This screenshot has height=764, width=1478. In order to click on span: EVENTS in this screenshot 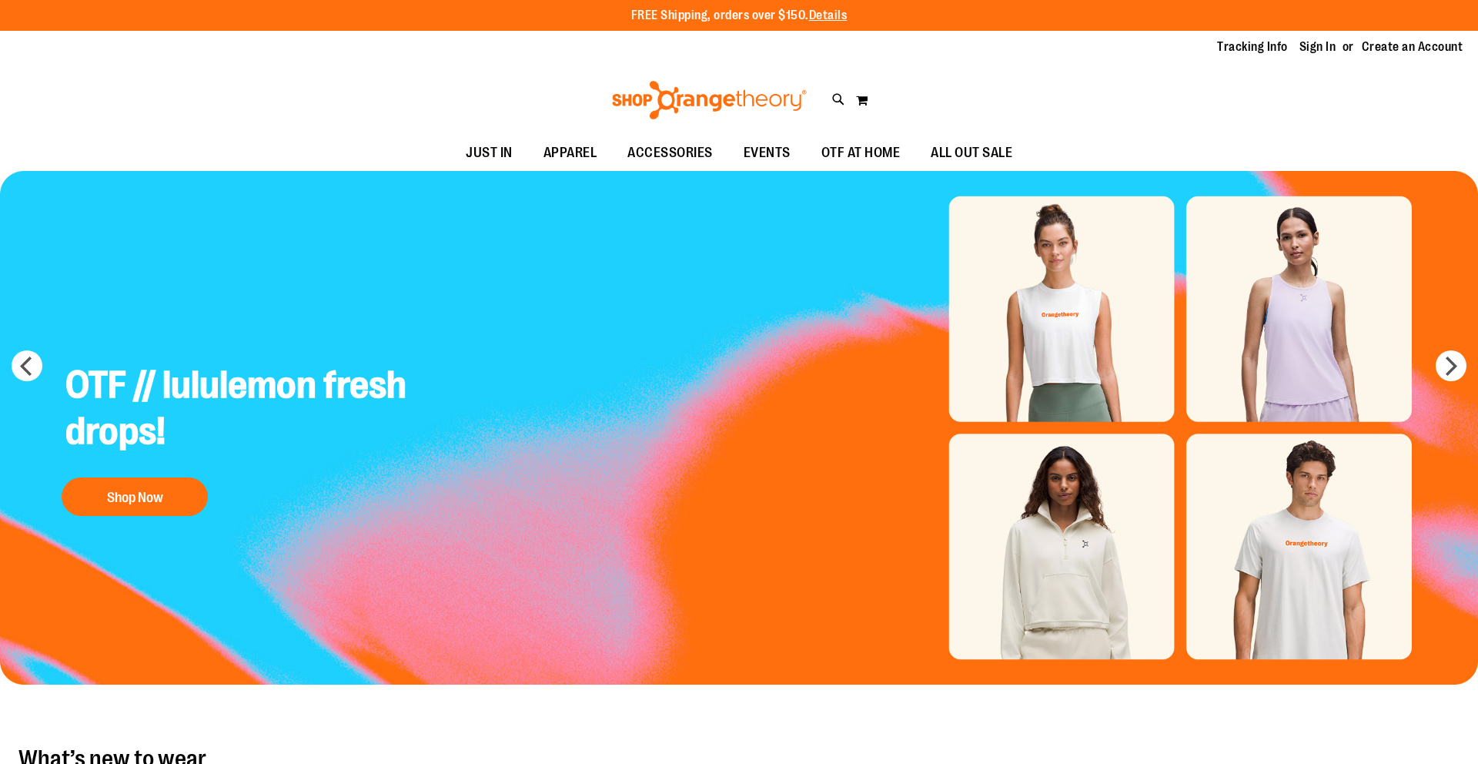, I will do `click(767, 152)`.